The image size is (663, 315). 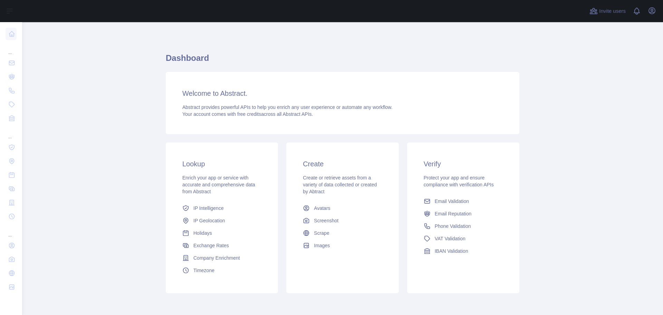 I want to click on a: Exchange Rates, so click(x=222, y=245).